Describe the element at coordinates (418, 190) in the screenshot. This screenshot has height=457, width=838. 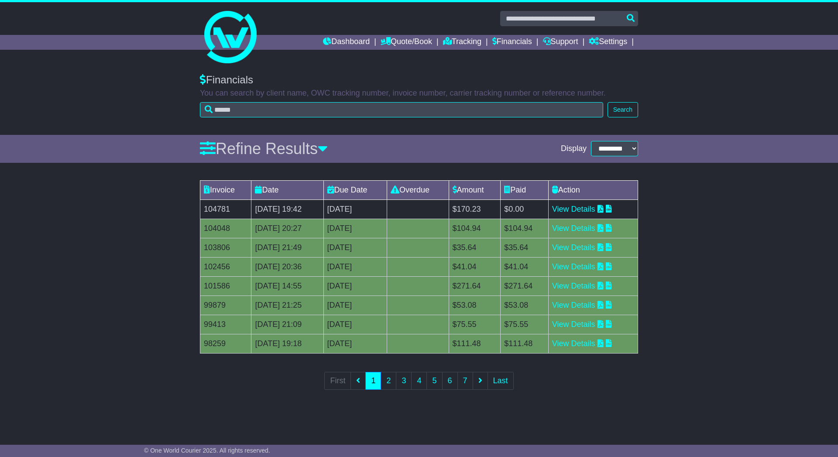
I see `td: Overdue` at that location.